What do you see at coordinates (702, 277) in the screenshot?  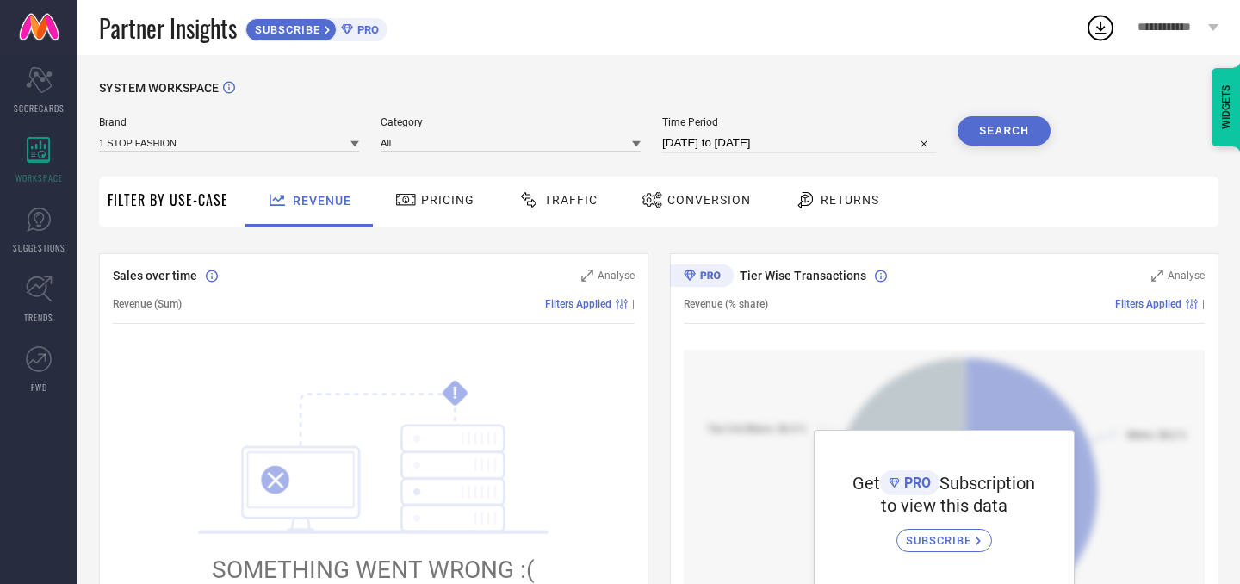 I see `div: Premium` at bounding box center [702, 277].